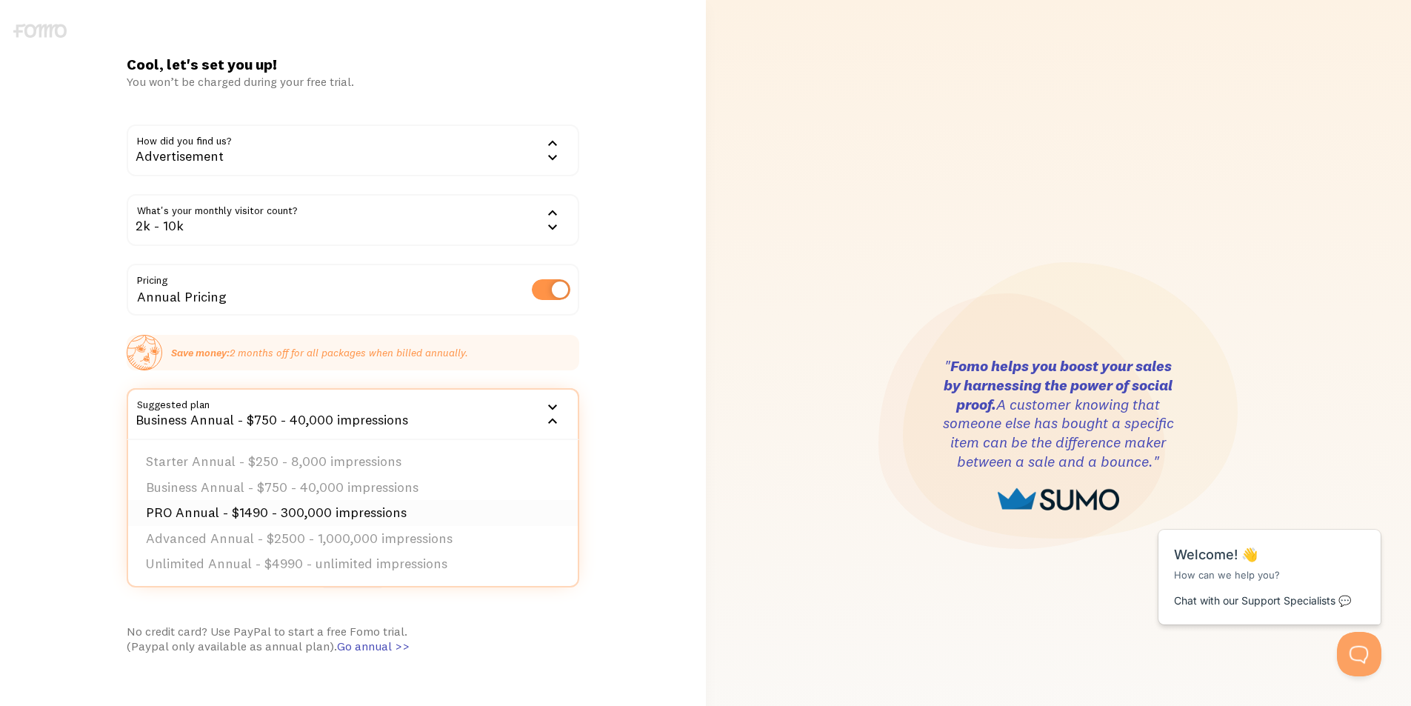 The width and height of the screenshot is (1411, 706). What do you see at coordinates (353, 539) in the screenshot?
I see `li: Advanced Annual - $2500 - 1,000,000 impressions` at bounding box center [353, 539].